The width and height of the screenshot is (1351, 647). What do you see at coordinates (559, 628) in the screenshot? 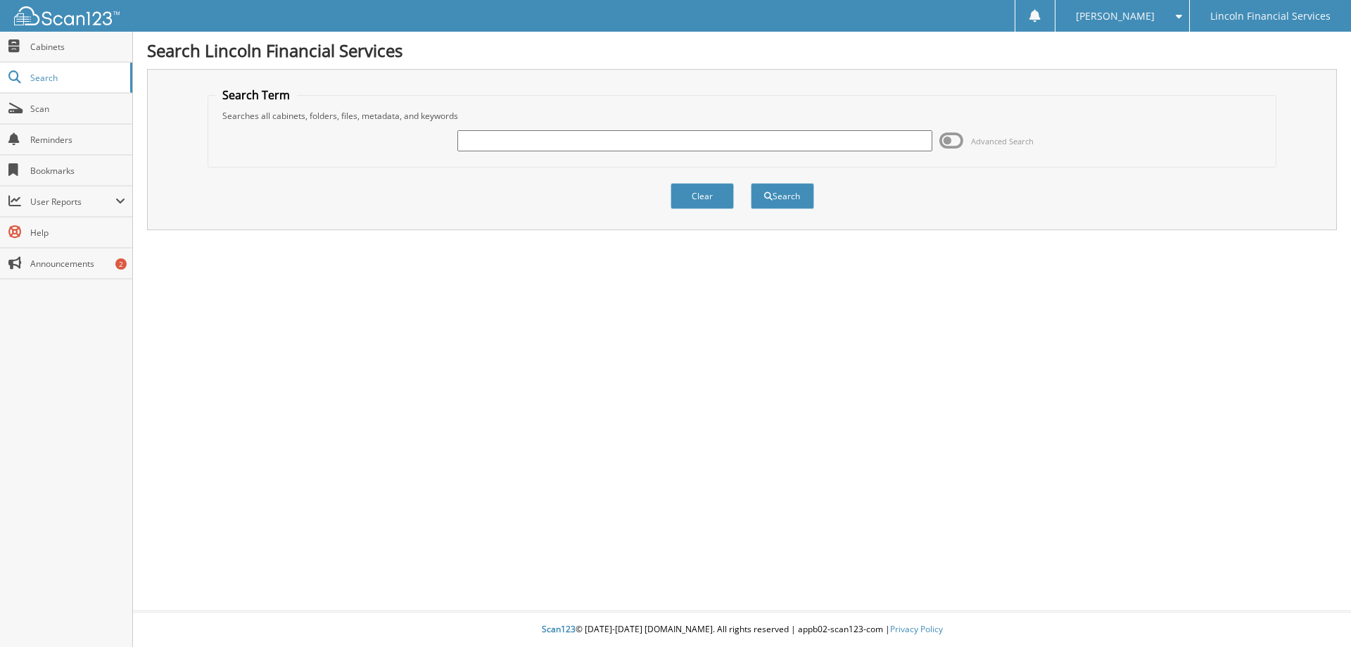
I see `span: Scan123` at bounding box center [559, 628].